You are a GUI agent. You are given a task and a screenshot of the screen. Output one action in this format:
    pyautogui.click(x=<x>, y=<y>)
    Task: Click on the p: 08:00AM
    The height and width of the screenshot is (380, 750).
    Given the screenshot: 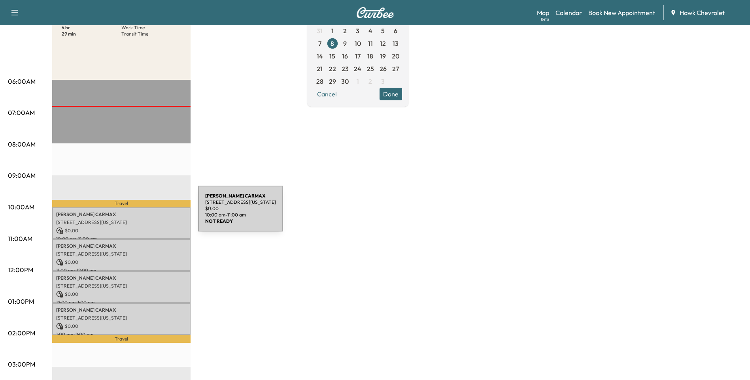 What is the action you would take?
    pyautogui.click(x=22, y=144)
    